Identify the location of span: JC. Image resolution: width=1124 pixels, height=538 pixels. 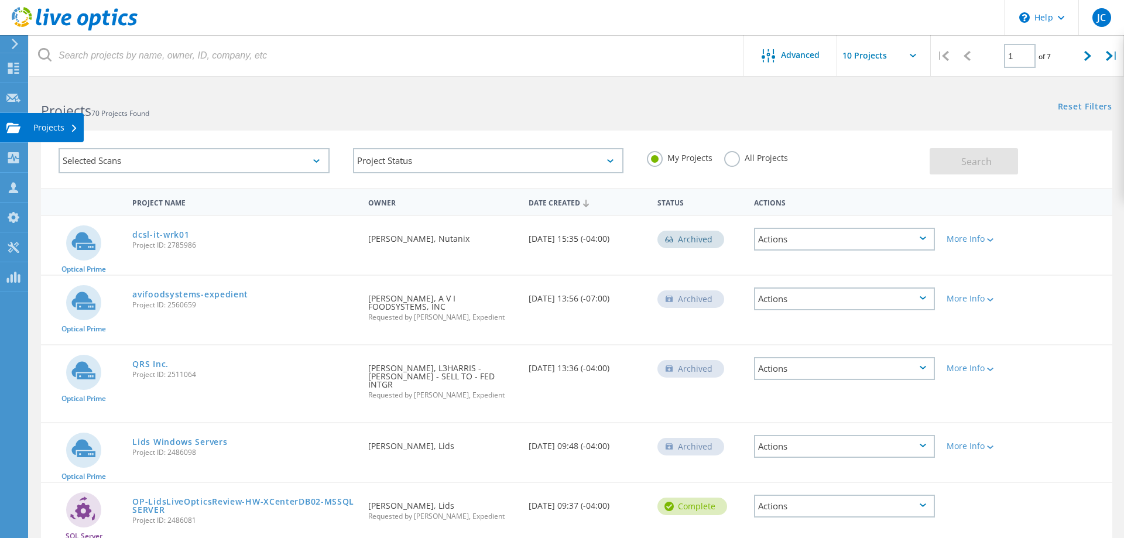
(1101, 18).